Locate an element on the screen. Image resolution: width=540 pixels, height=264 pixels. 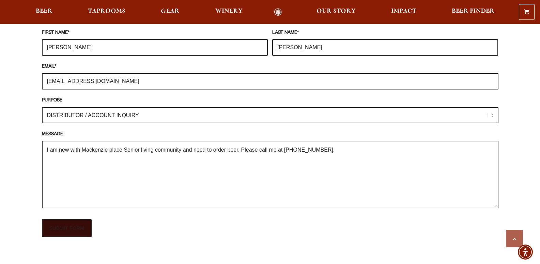
a: Our Story is located at coordinates (336, 12).